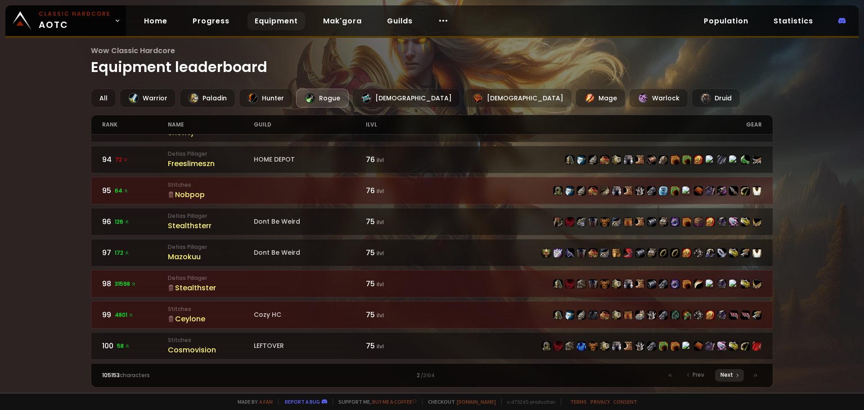 The width and height of the screenshot is (864, 410). What do you see at coordinates (432, 190) in the screenshot?
I see `a: 9564 StitchesNobpop76 ilvlitem-16908item-18404item-22479item-16905item-16910item-22477item-22003i...` at bounding box center [432, 190].